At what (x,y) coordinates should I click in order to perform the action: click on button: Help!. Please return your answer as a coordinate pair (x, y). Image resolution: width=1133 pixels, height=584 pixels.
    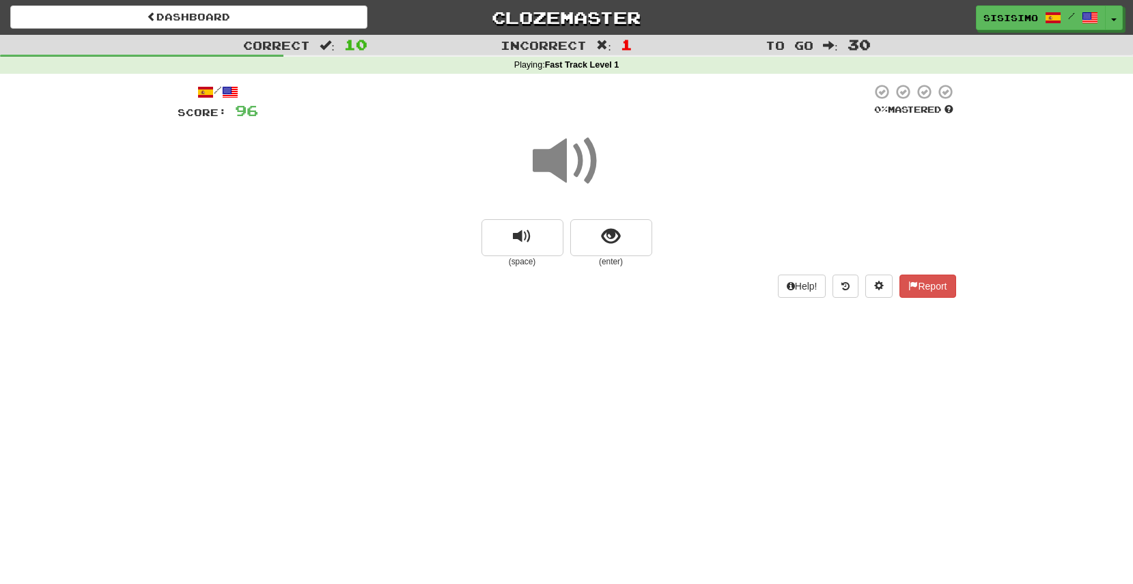
    Looking at the image, I should click on (802, 286).